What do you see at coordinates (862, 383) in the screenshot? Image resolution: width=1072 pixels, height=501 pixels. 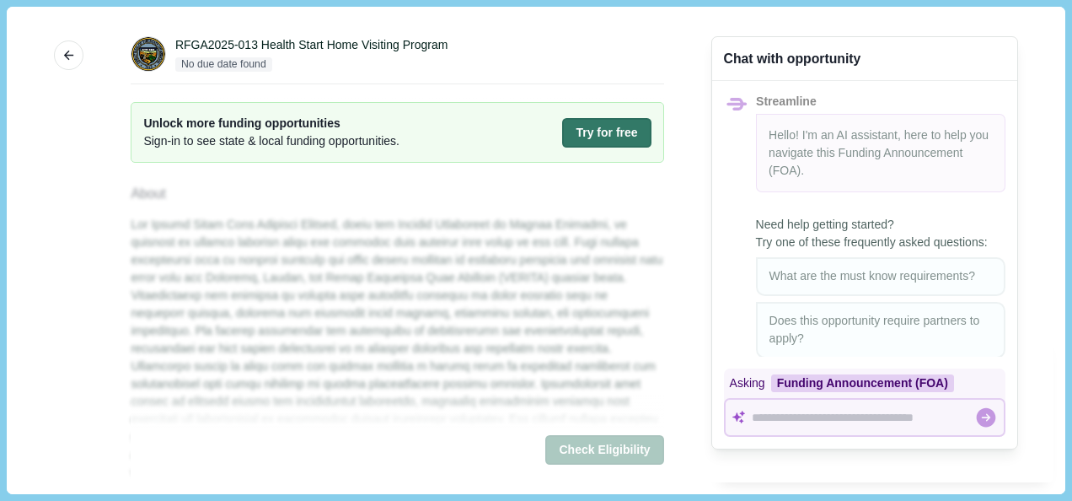 I see `div: Funding Announcement (FOA)` at bounding box center [862, 383].